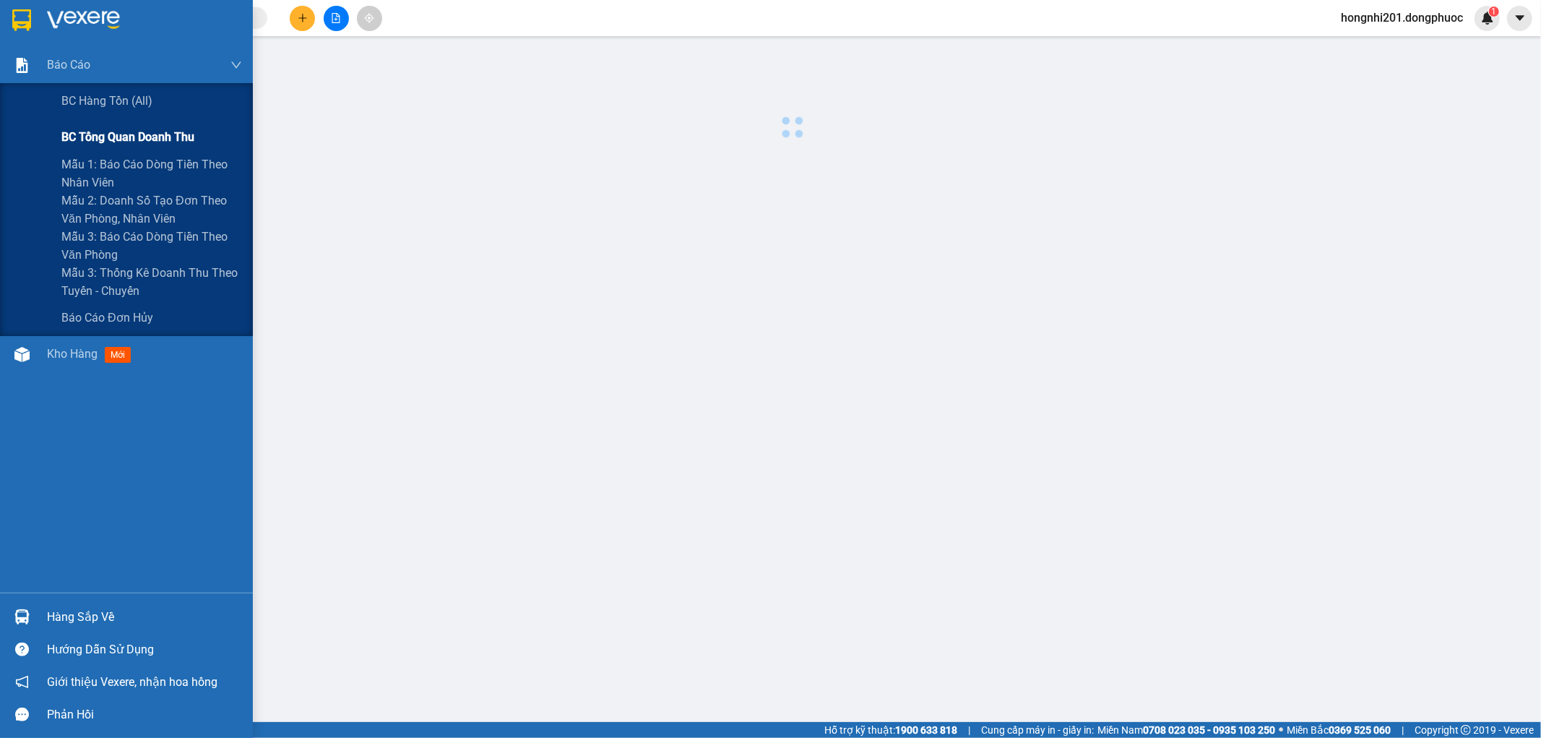 The height and width of the screenshot is (738, 1541). I want to click on button: plus, so click(302, 18).